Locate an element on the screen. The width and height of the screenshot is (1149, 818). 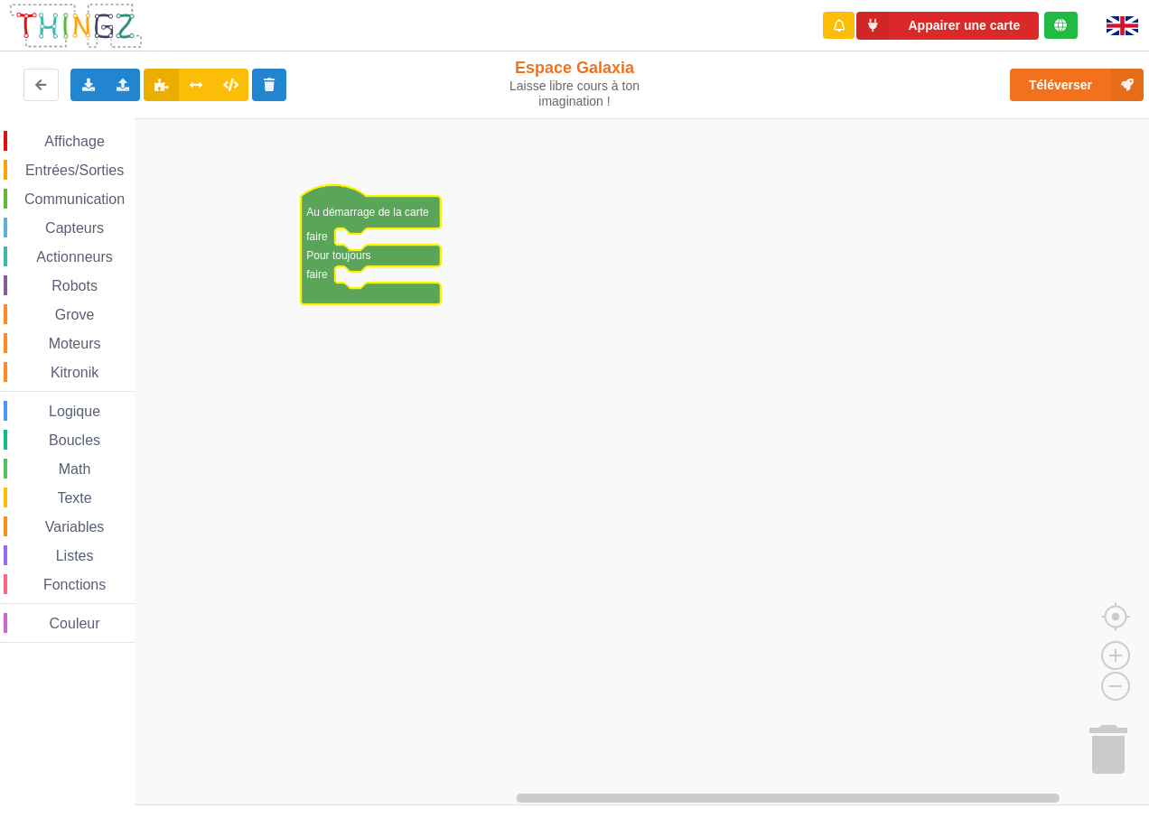
span: Logique is located at coordinates (74, 411).